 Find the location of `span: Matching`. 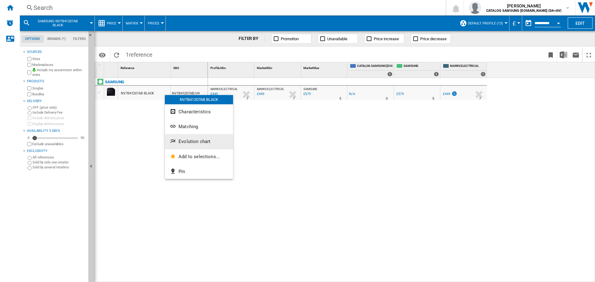

span: Matching is located at coordinates (188, 127).